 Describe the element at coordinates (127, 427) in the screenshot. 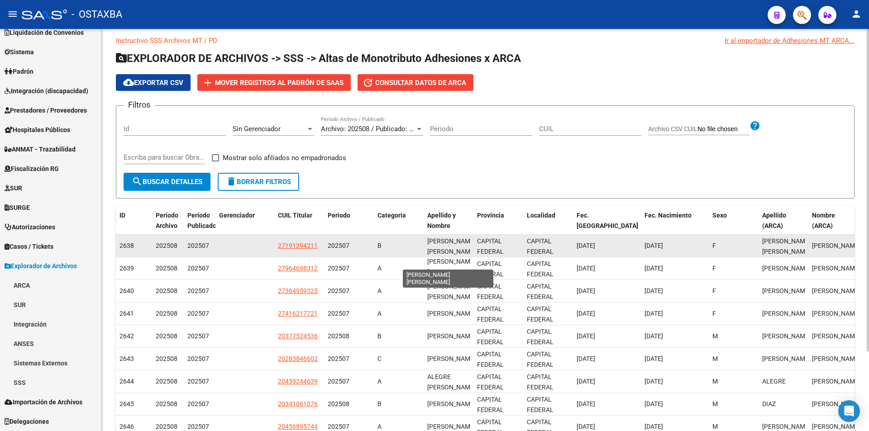

I see `span: 2646` at that location.